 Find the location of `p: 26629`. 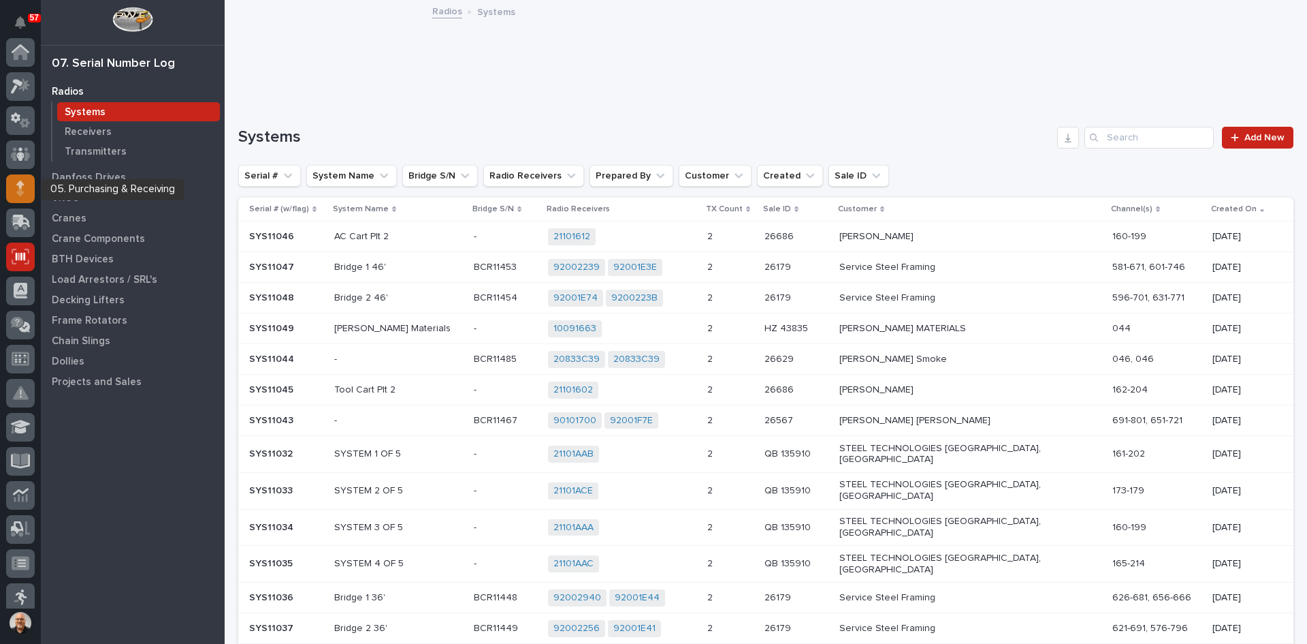

p: 26629 is located at coordinates (780, 358).